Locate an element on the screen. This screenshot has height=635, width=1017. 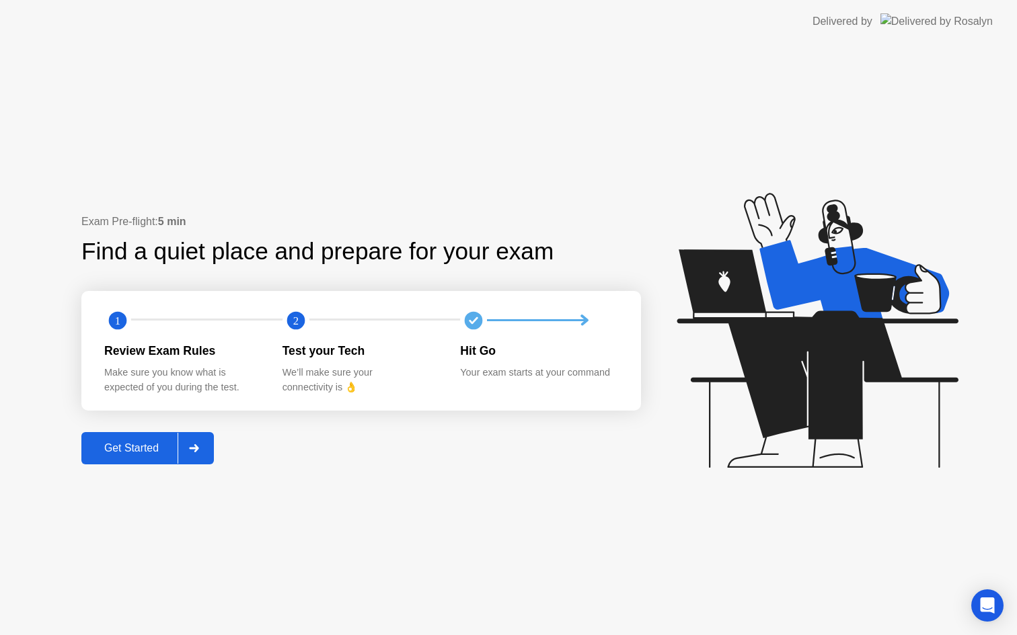
div: Open Intercom Messenger is located at coordinates (987, 606).